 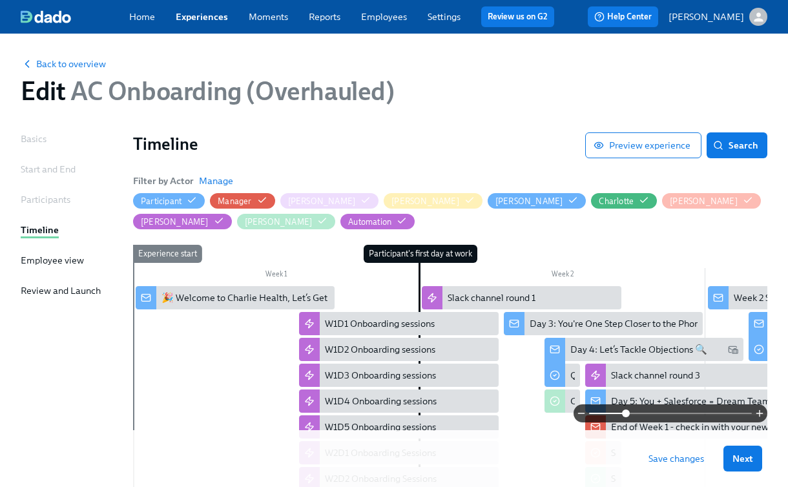 I want to click on div: Employee view, so click(x=52, y=260).